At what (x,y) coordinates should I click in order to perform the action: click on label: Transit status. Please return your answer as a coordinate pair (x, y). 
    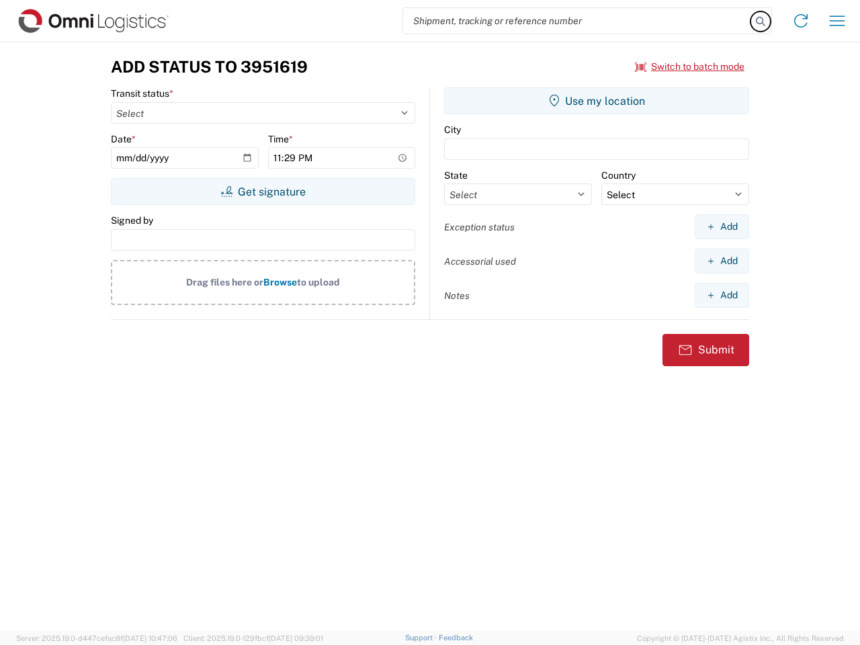
    Looking at the image, I should click on (142, 93).